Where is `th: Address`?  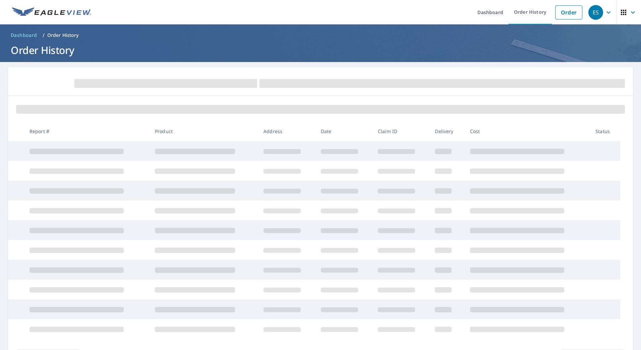 th: Address is located at coordinates (287, 131).